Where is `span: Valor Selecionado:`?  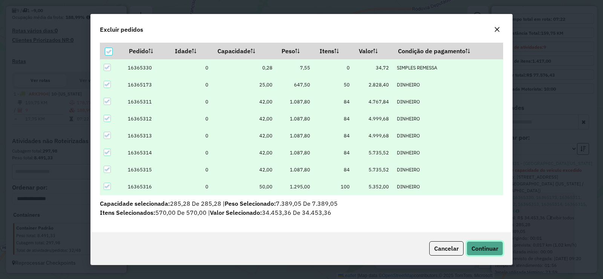
span: Valor Selecionado: is located at coordinates (236, 212).